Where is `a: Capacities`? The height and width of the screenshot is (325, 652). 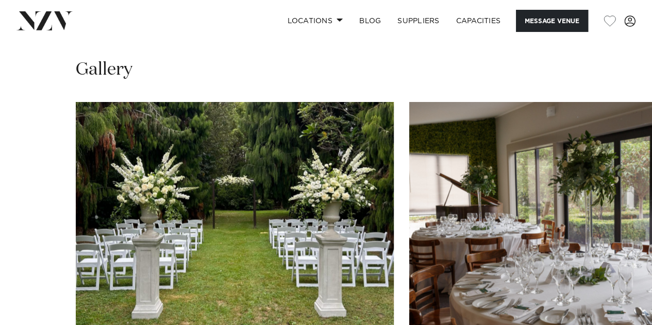
a: Capacities is located at coordinates (478, 21).